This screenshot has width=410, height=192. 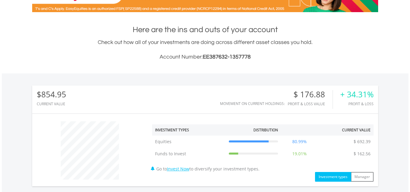 What do you see at coordinates (178, 169) in the screenshot?
I see `a: Invest Now` at bounding box center [178, 169].